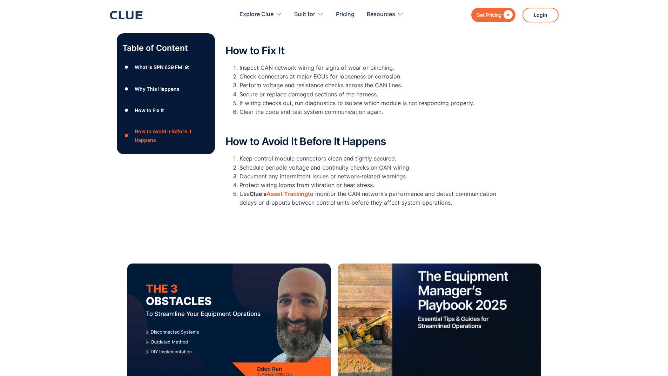 Image resolution: width=668 pixels, height=376 pixels. Describe the element at coordinates (373, 76) in the screenshot. I see `li: Check connectors at major ECUs for looseness or corrosion.` at that location.